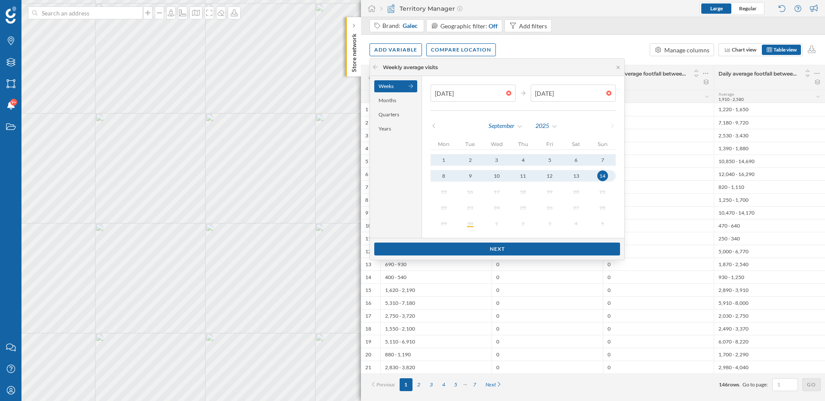 The width and height of the screenshot is (825, 401). I want to click on div: 1,550 - 2,100, so click(436, 329).